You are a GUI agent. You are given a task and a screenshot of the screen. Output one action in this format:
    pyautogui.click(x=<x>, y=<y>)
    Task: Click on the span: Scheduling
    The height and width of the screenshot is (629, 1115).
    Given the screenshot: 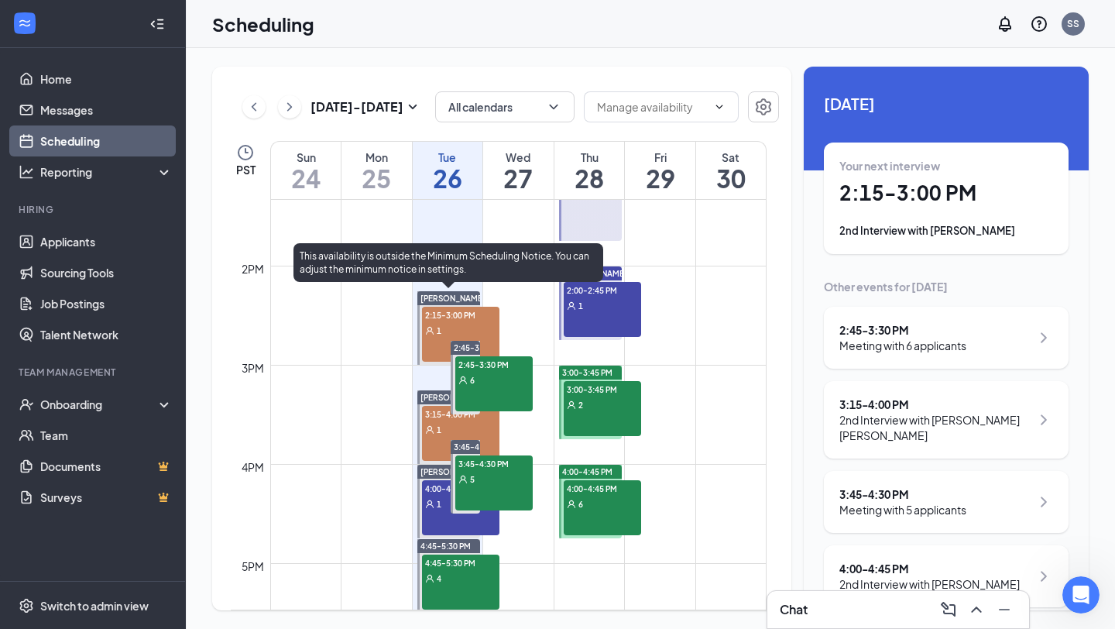 What is the action you would take?
    pyautogui.click(x=100, y=282)
    